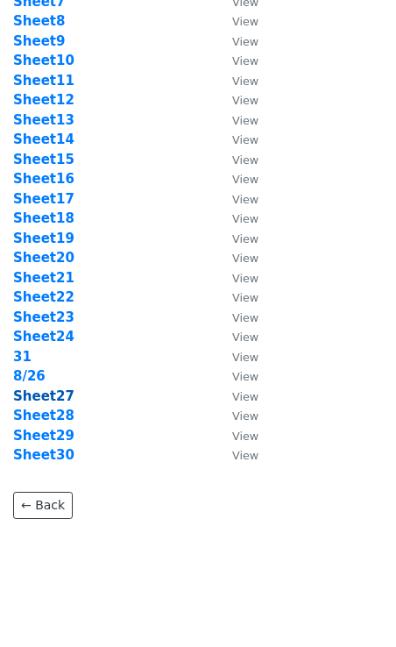 The height and width of the screenshot is (647, 396). I want to click on strong: Sheet19, so click(44, 238).